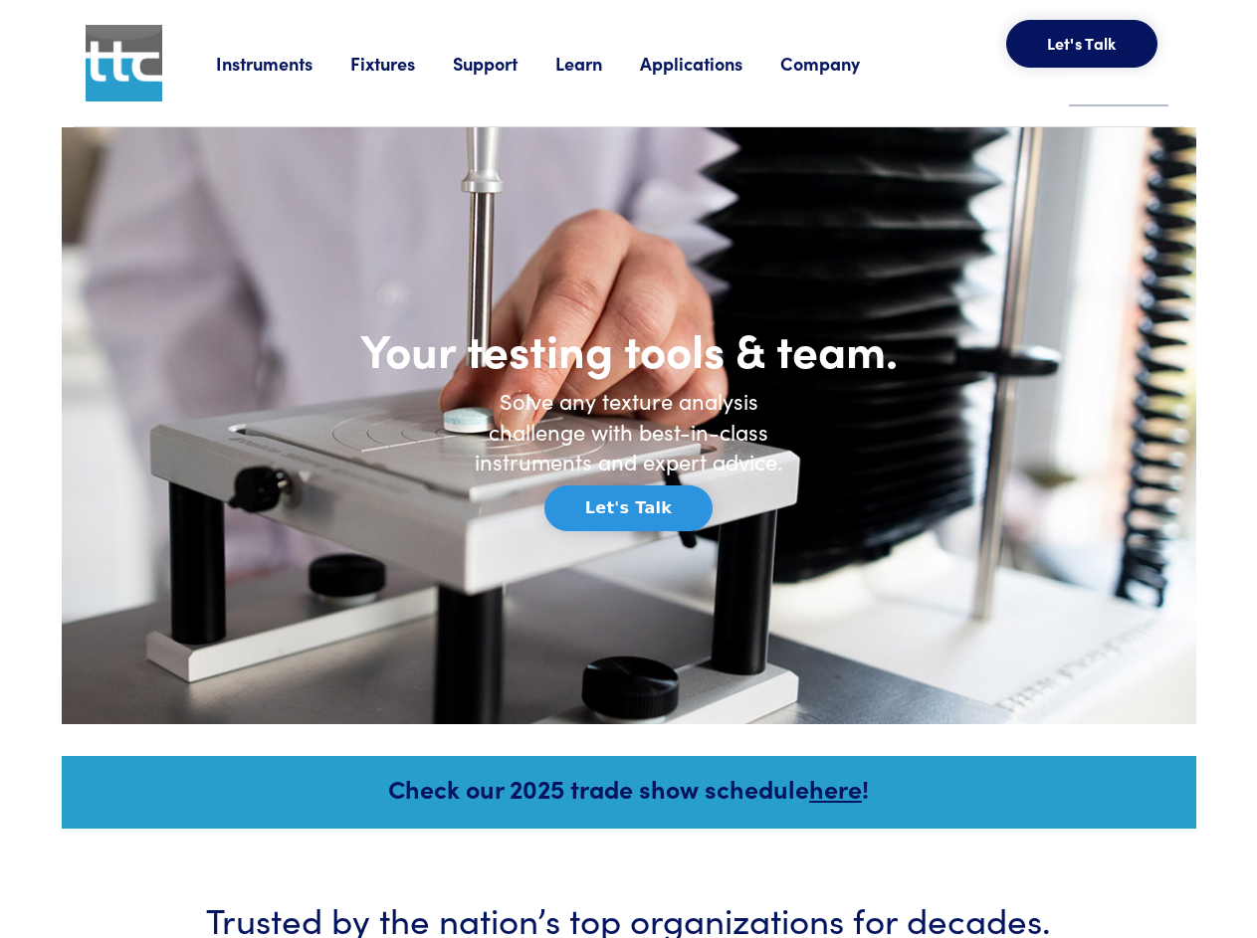 The height and width of the screenshot is (938, 1257). I want to click on img: ttc_logo_1x1_v1.0.png, so click(123, 63).